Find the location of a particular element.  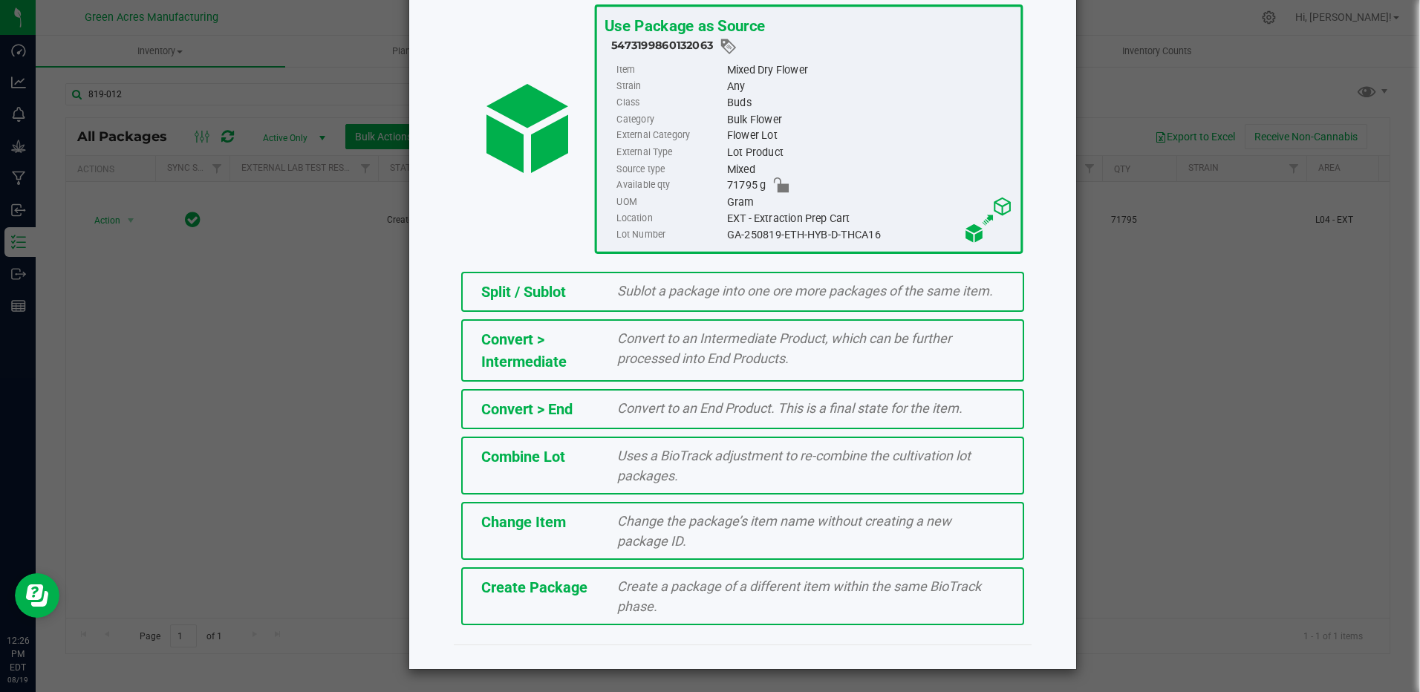

div: 5473199860132063 is located at coordinates (812, 46).